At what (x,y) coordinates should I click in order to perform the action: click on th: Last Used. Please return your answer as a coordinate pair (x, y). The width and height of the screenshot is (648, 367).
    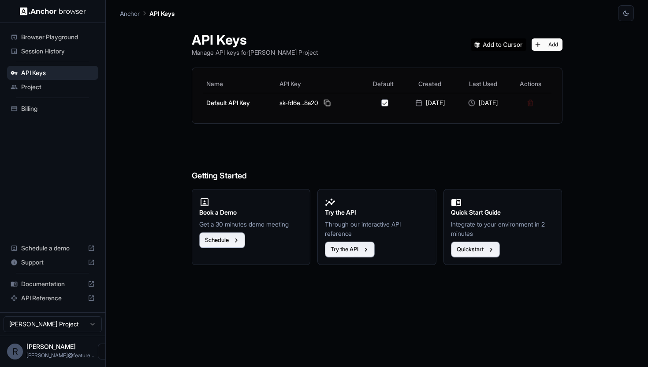
    Looking at the image, I should click on (483, 84).